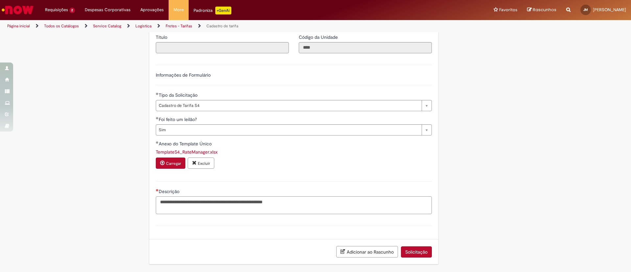  Describe the element at coordinates (178, 10) in the screenshot. I see `span: More` at that location.